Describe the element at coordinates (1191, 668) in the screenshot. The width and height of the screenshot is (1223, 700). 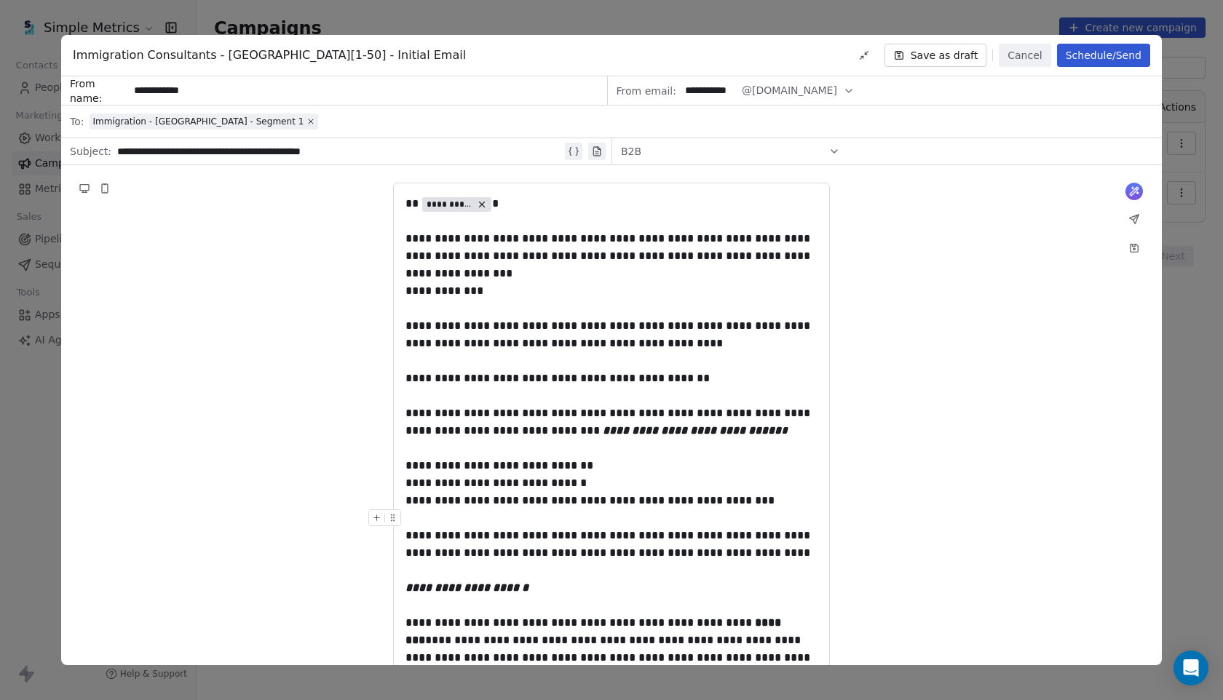
I see `div: Open Intercom Messenger` at that location.